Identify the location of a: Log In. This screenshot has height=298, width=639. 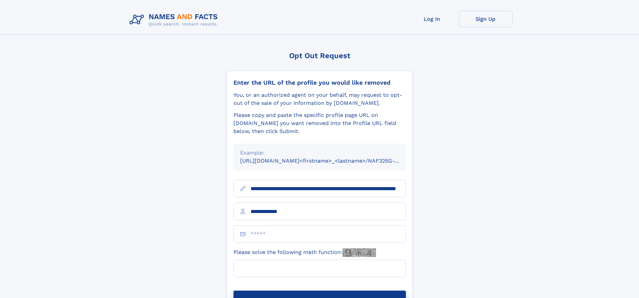
(432, 19).